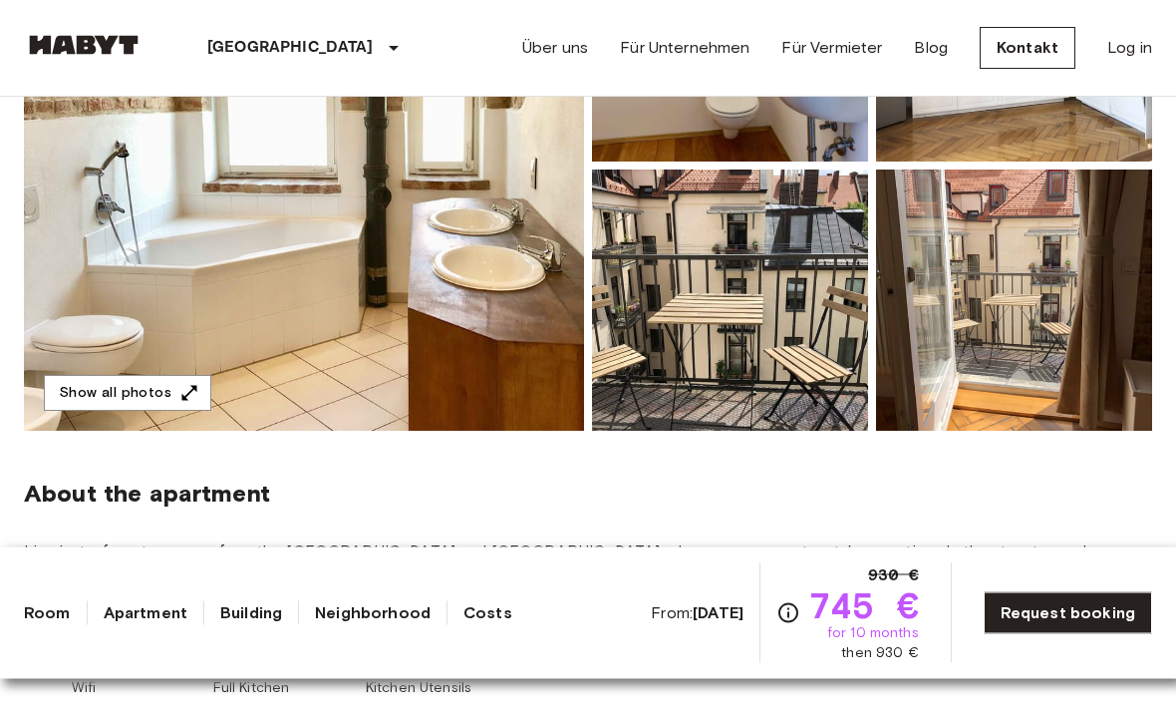  I want to click on a: Costs, so click(488, 613).